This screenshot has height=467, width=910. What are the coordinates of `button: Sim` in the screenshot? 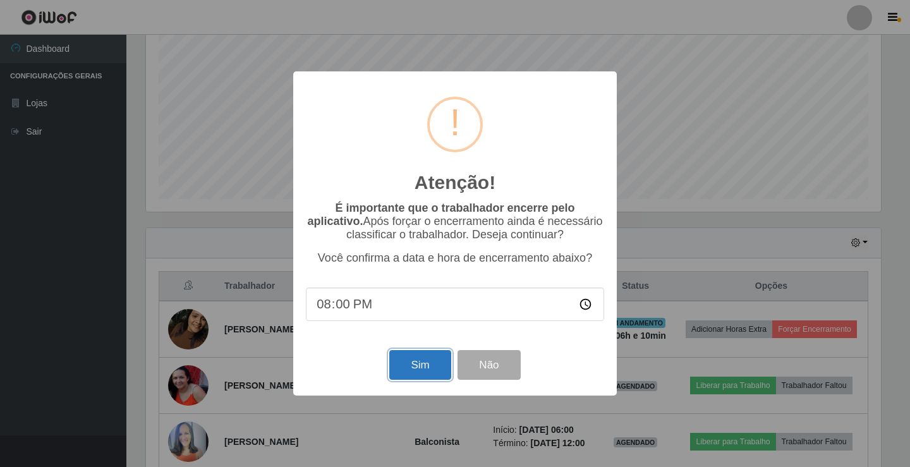 It's located at (419, 364).